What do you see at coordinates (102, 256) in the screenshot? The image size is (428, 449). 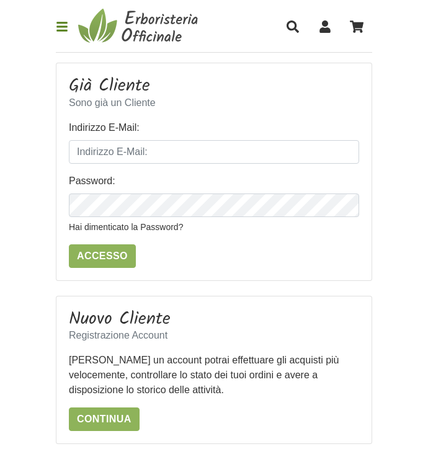 I see `input: Accesso` at bounding box center [102, 256].